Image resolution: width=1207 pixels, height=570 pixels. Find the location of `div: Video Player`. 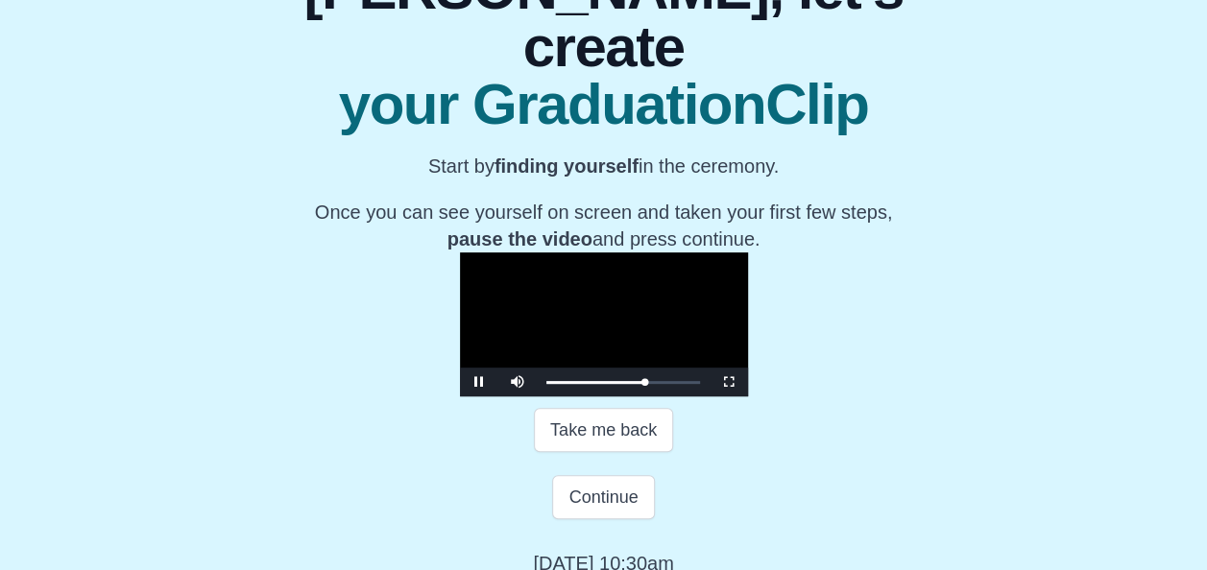

div: Video Player is located at coordinates (604, 324).